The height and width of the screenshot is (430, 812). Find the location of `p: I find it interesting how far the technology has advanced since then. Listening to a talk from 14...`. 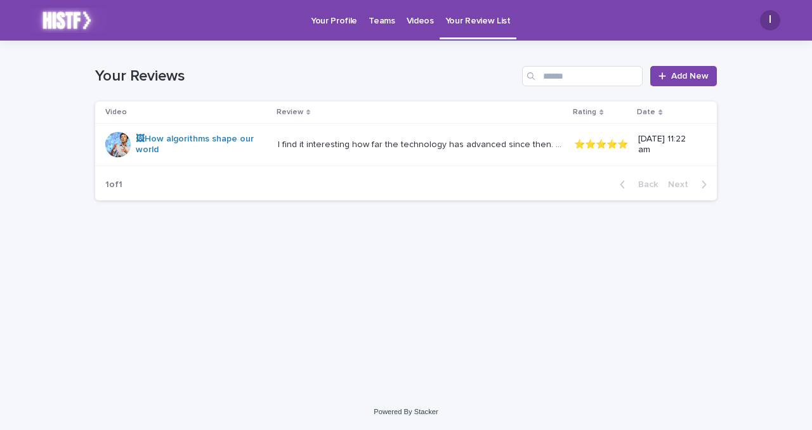

p: I find it interesting how far the technology has advanced since then. Listening to a talk from 14... is located at coordinates (422, 143).